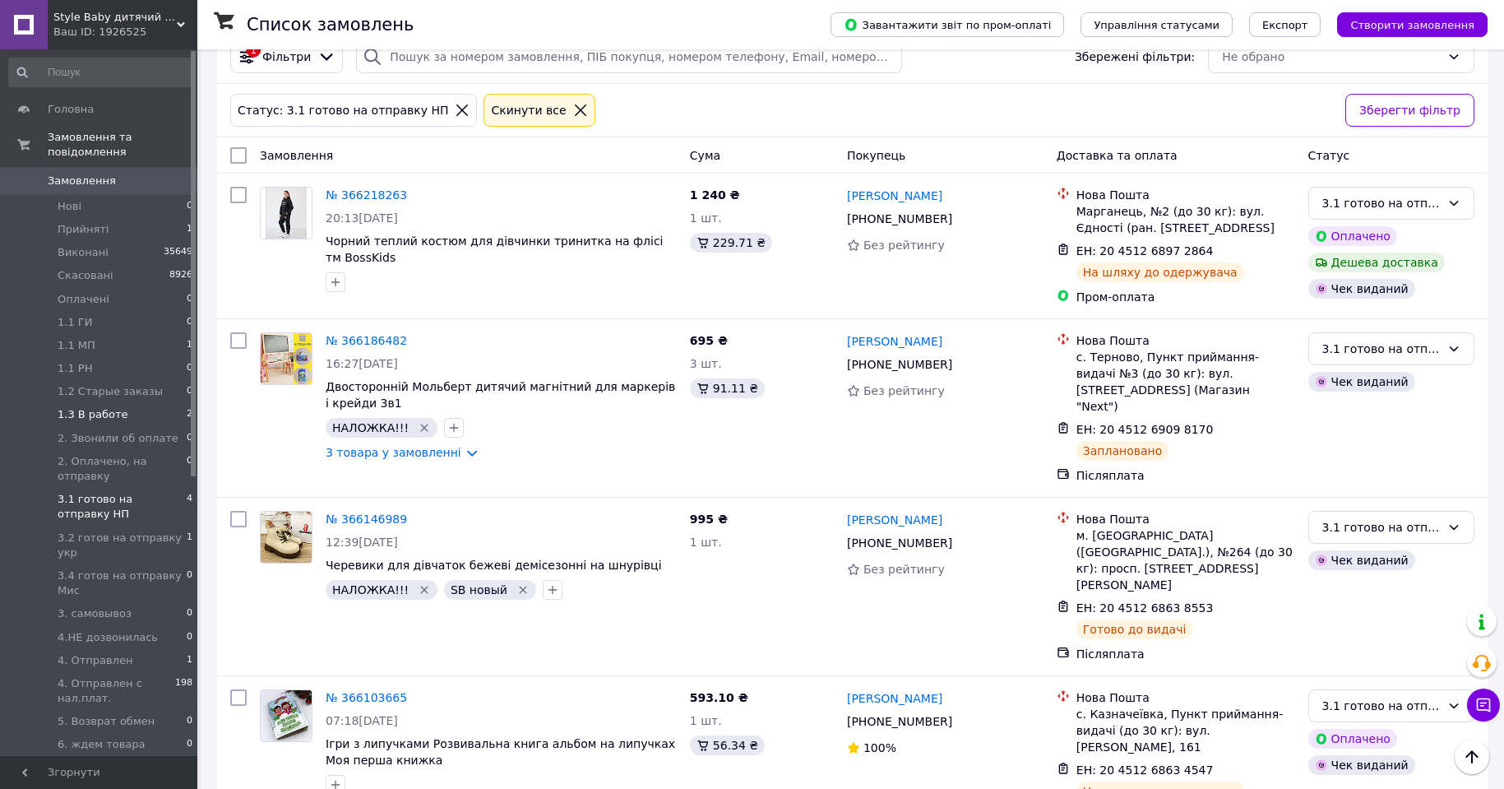 This screenshot has height=789, width=1504. I want to click on span: 1.3 В работе, so click(93, 414).